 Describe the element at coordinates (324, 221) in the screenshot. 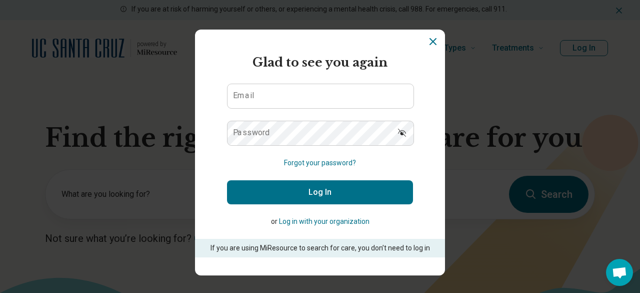

I see `button: Log in with your organization` at that location.